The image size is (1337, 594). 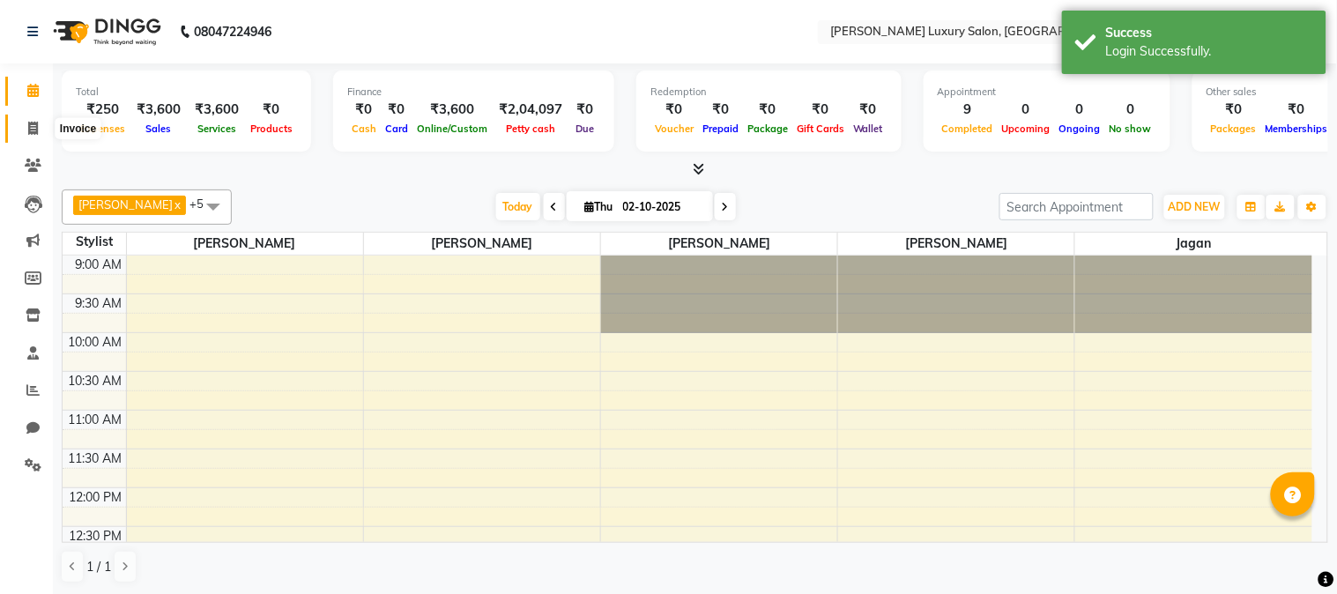 What do you see at coordinates (1194, 207) in the screenshot?
I see `button: ADD NEW` at bounding box center [1194, 207].